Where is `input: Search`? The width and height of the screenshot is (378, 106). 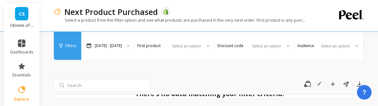 input: Search is located at coordinates (102, 85).